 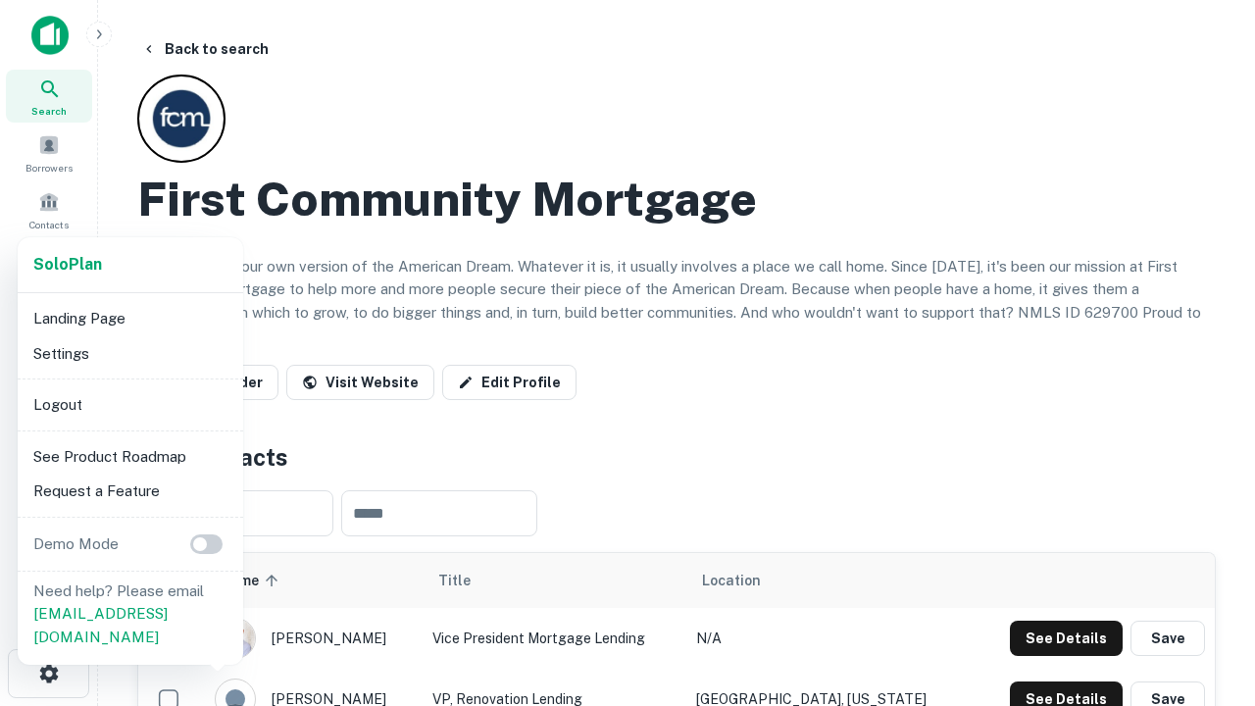 What do you see at coordinates (1206, 533) in the screenshot?
I see `div: Chat Widget` at bounding box center [1206, 533].